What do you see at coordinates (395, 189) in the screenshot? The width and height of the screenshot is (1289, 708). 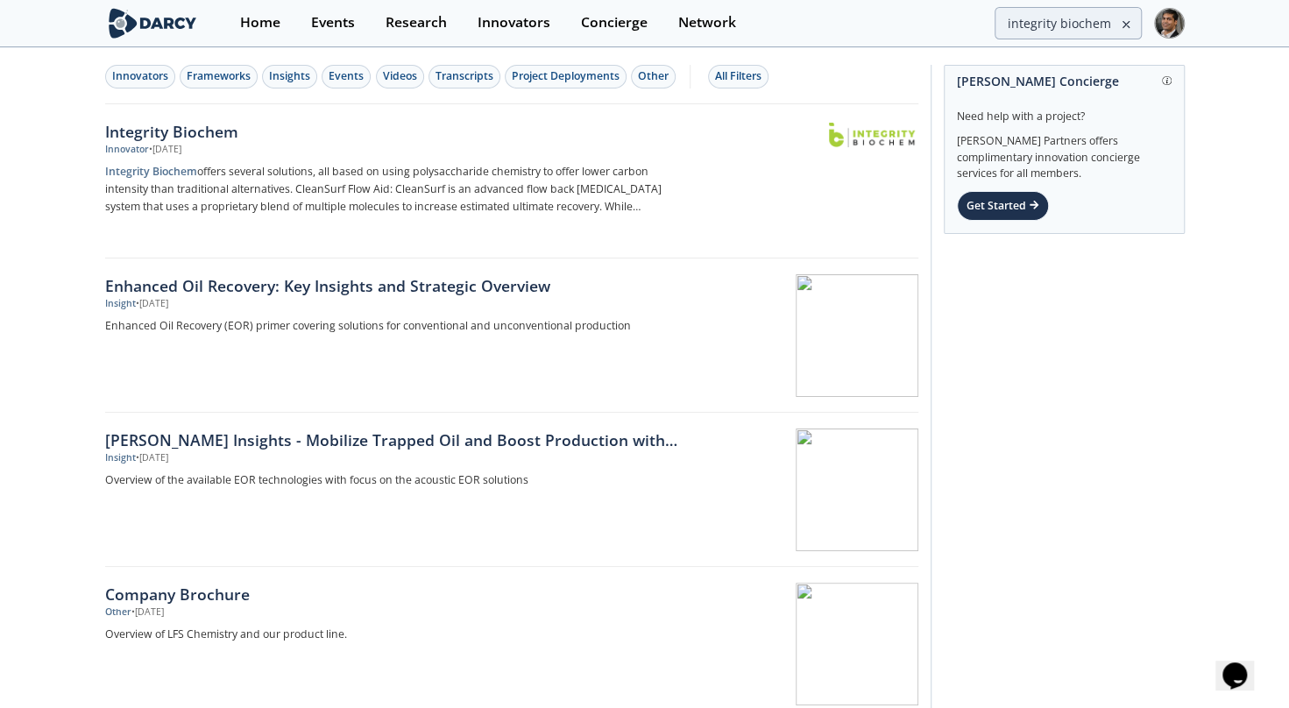 I see `p: offers several solutions, all based on using polysaccharide chemistry to offer lower carbon inten...` at bounding box center [395, 189].